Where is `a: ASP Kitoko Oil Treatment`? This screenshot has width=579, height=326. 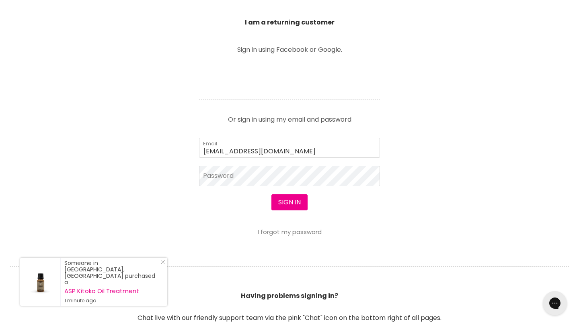
a: ASP Kitoko Oil Treatment is located at coordinates (112, 291).